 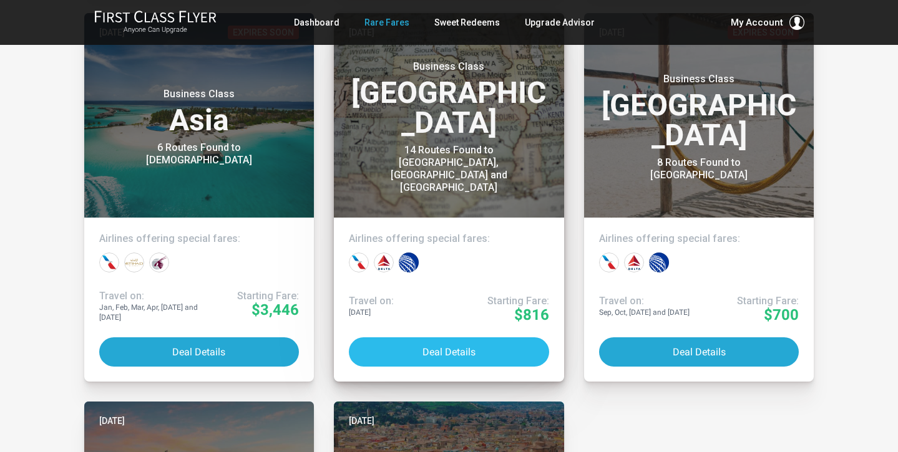 What do you see at coordinates (560, 22) in the screenshot?
I see `a: Upgrade Advisor` at bounding box center [560, 22].